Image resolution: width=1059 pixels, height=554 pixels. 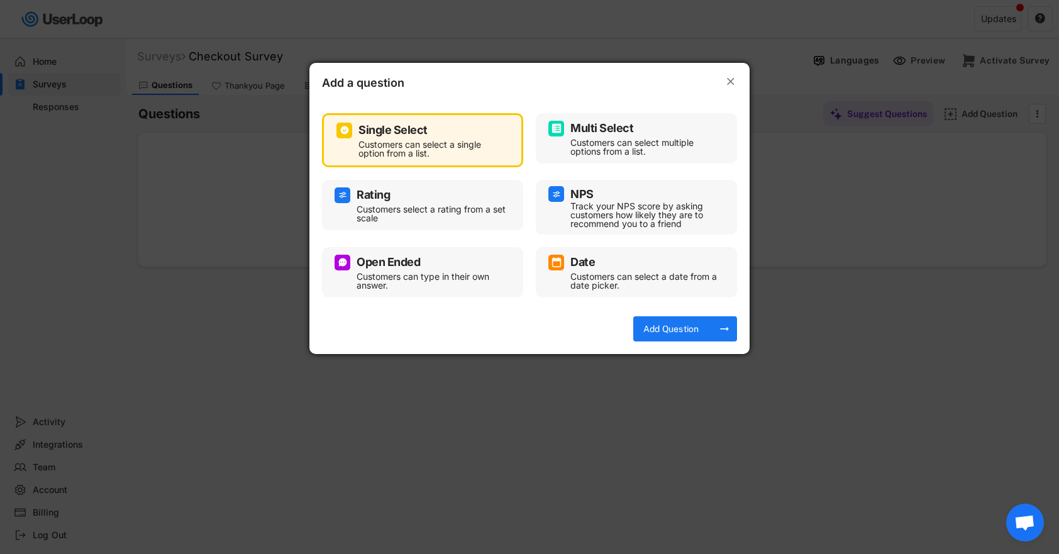 What do you see at coordinates (388, 262) in the screenshot?
I see `div: Open Ended` at bounding box center [388, 262].